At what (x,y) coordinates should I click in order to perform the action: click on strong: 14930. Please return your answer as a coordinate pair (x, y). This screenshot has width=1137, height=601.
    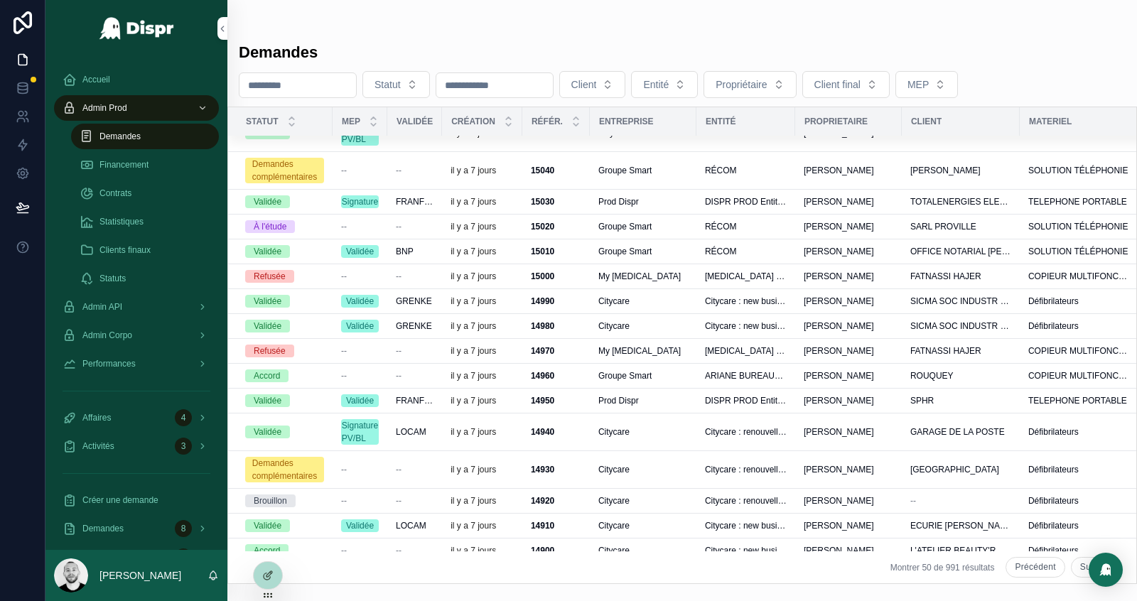
    Looking at the image, I should click on (542, 470).